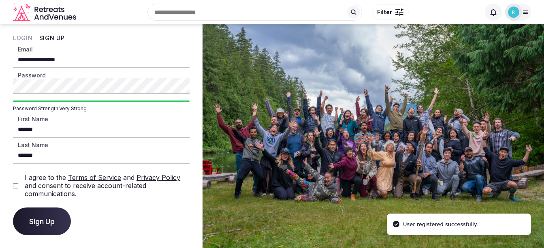 This screenshot has height=248, width=544. I want to click on img: My Account Background, so click(373, 135).